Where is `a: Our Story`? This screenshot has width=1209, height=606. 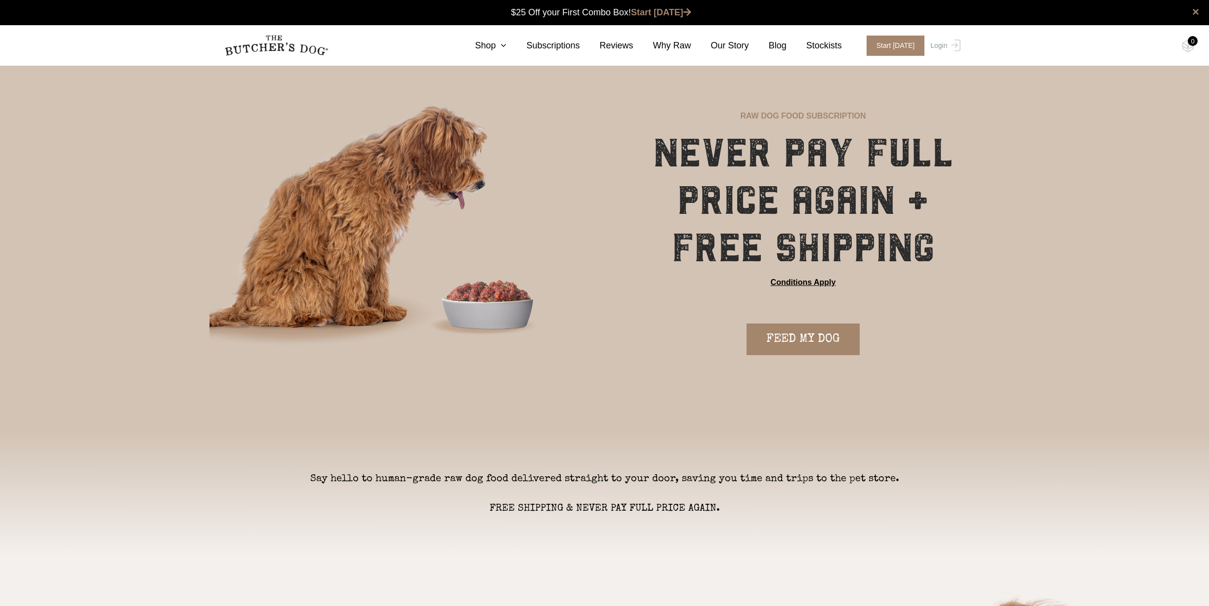
a: Our Story is located at coordinates (720, 45).